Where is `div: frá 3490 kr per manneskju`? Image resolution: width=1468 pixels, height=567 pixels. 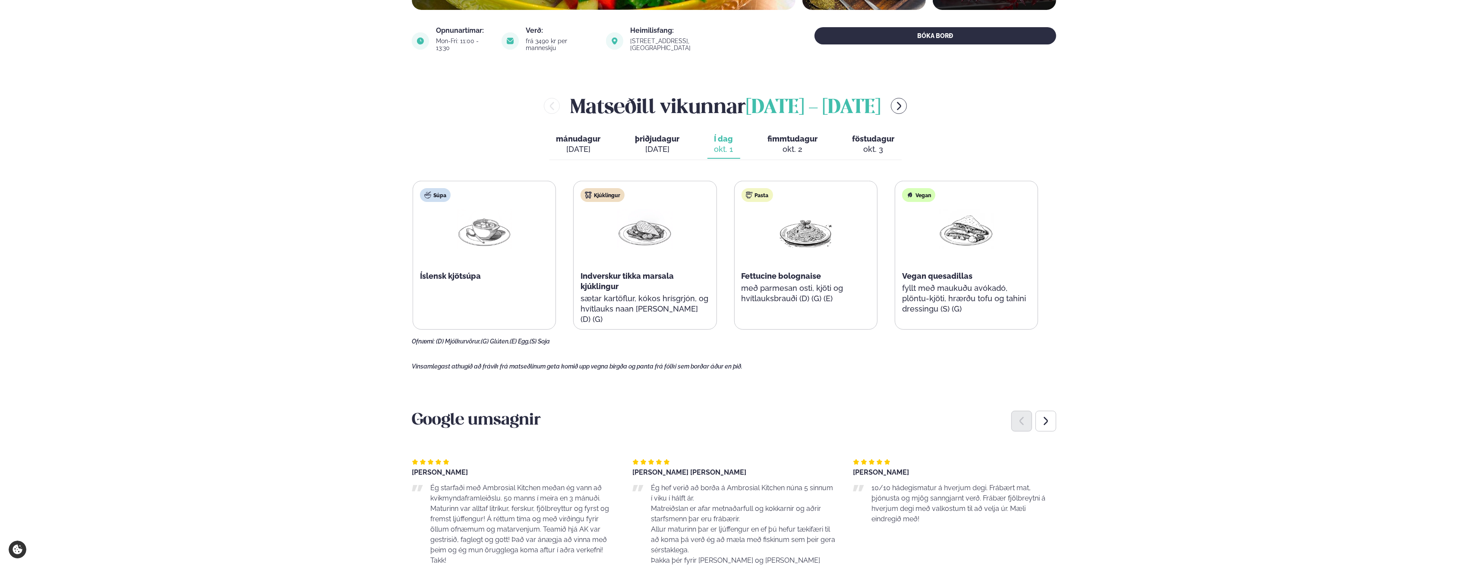 div: frá 3490 kr per manneskju is located at coordinates (561, 44).